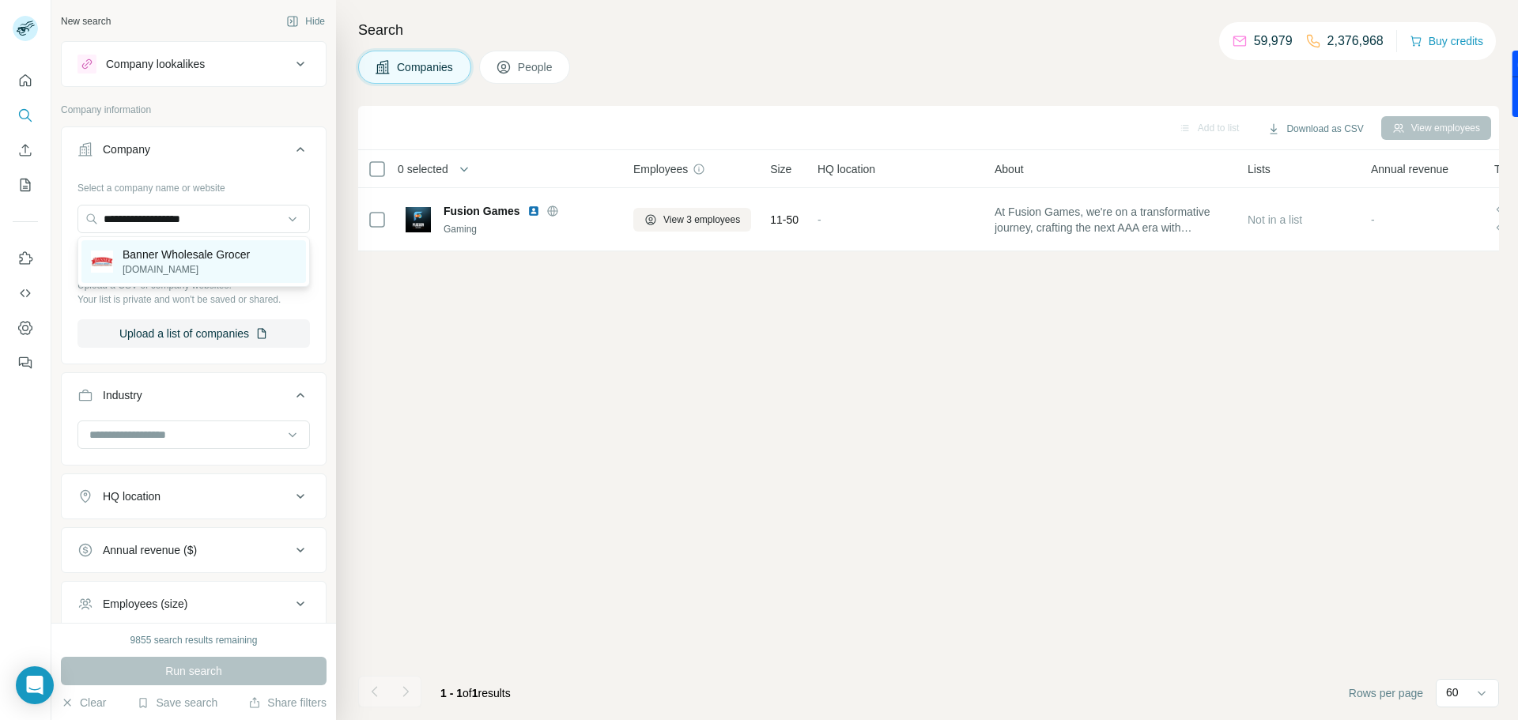 This screenshot has width=1518, height=720. Describe the element at coordinates (482, 211) in the screenshot. I see `span: Fusion Games` at that location.